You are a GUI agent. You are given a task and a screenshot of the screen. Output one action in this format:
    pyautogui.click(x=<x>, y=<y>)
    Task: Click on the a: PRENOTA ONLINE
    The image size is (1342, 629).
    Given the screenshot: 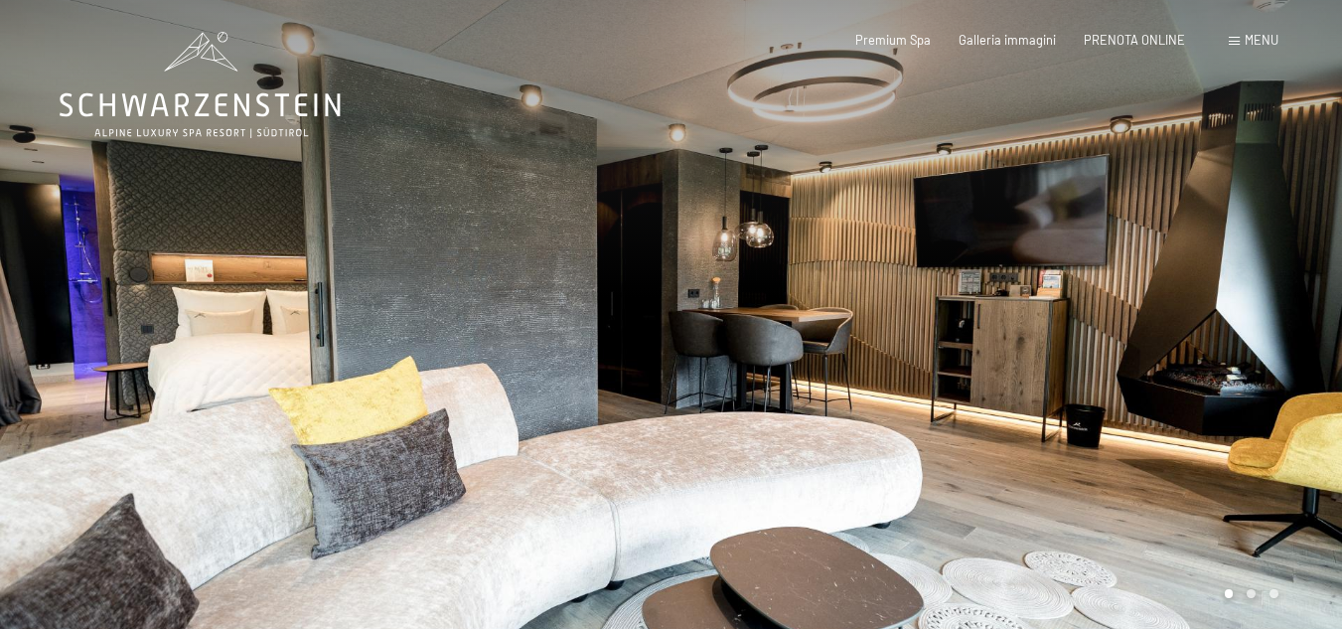 What is the action you would take?
    pyautogui.click(x=1135, y=40)
    